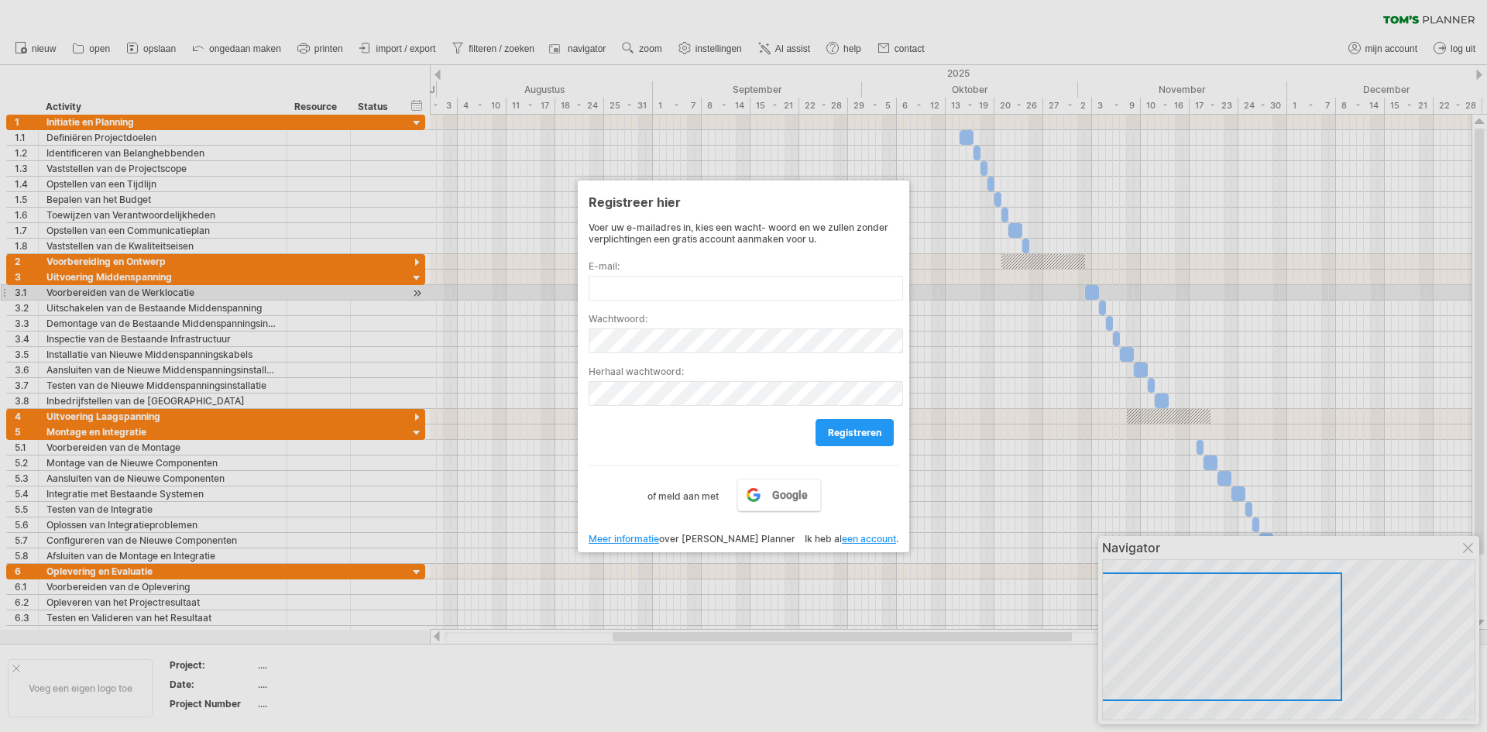 The height and width of the screenshot is (732, 1487). What do you see at coordinates (744, 266) in the screenshot?
I see `label: E-mail:` at bounding box center [744, 266].